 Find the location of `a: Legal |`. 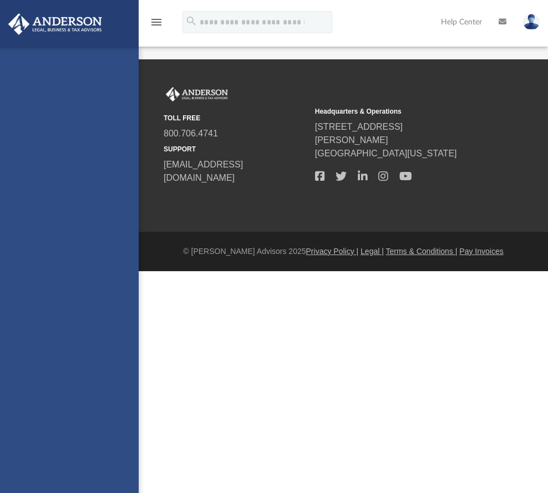

a: Legal | is located at coordinates (372, 251).